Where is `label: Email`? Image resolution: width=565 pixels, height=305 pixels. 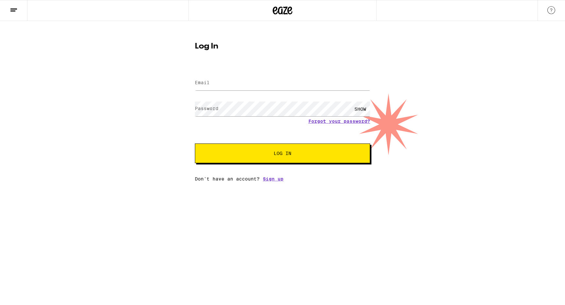 label: Email is located at coordinates (202, 82).